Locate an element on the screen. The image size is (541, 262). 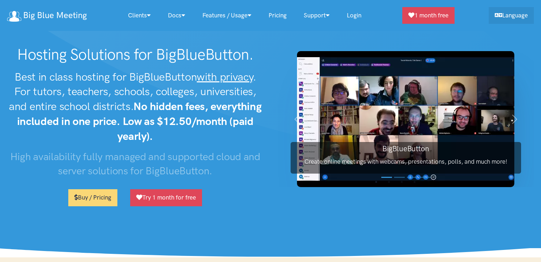
u: with privacy is located at coordinates (224, 77).